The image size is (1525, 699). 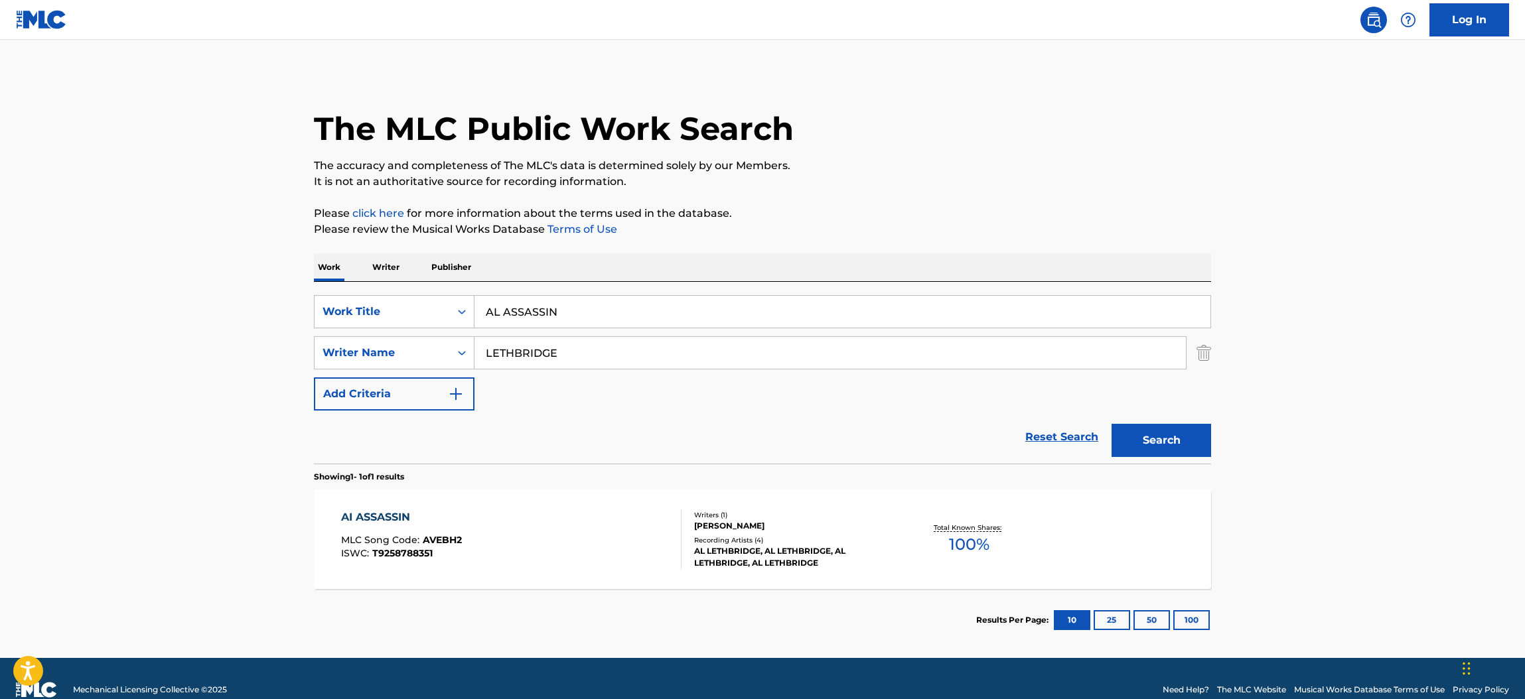 I want to click on button: 50, so click(x=1151, y=620).